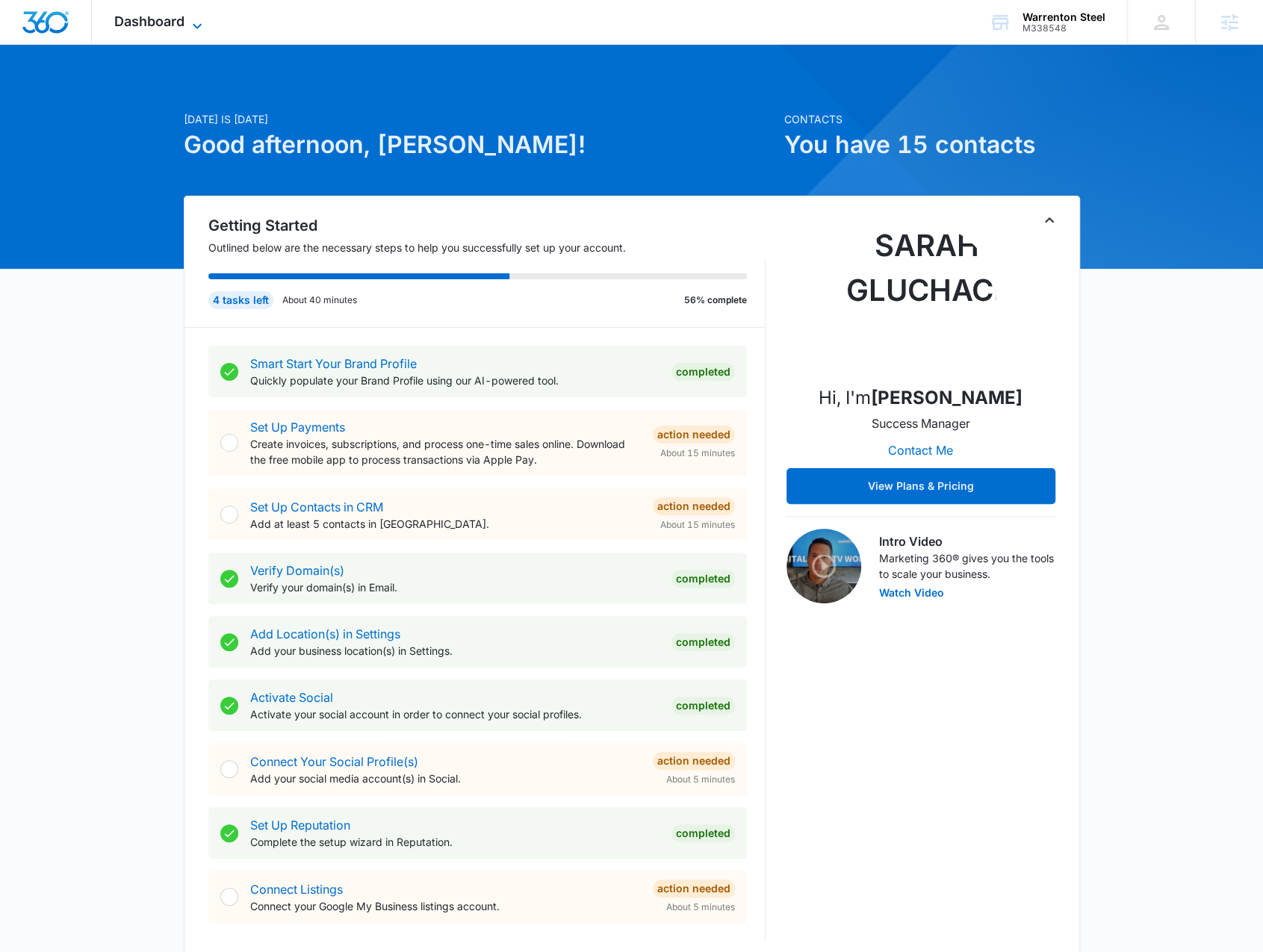 The height and width of the screenshot is (952, 1263). What do you see at coordinates (921, 298) in the screenshot?
I see `img: Sarah Gluchacki` at bounding box center [921, 298].